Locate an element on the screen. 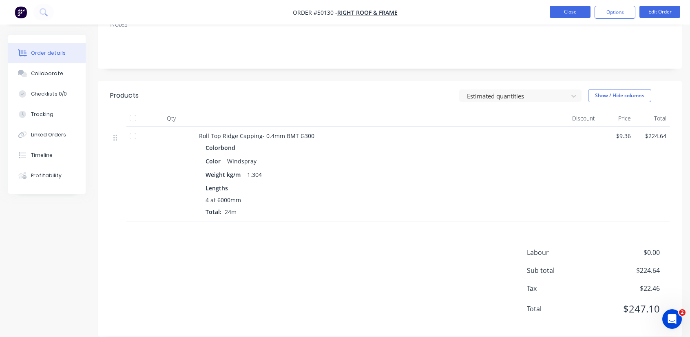  div: Tracking is located at coordinates (42, 114).